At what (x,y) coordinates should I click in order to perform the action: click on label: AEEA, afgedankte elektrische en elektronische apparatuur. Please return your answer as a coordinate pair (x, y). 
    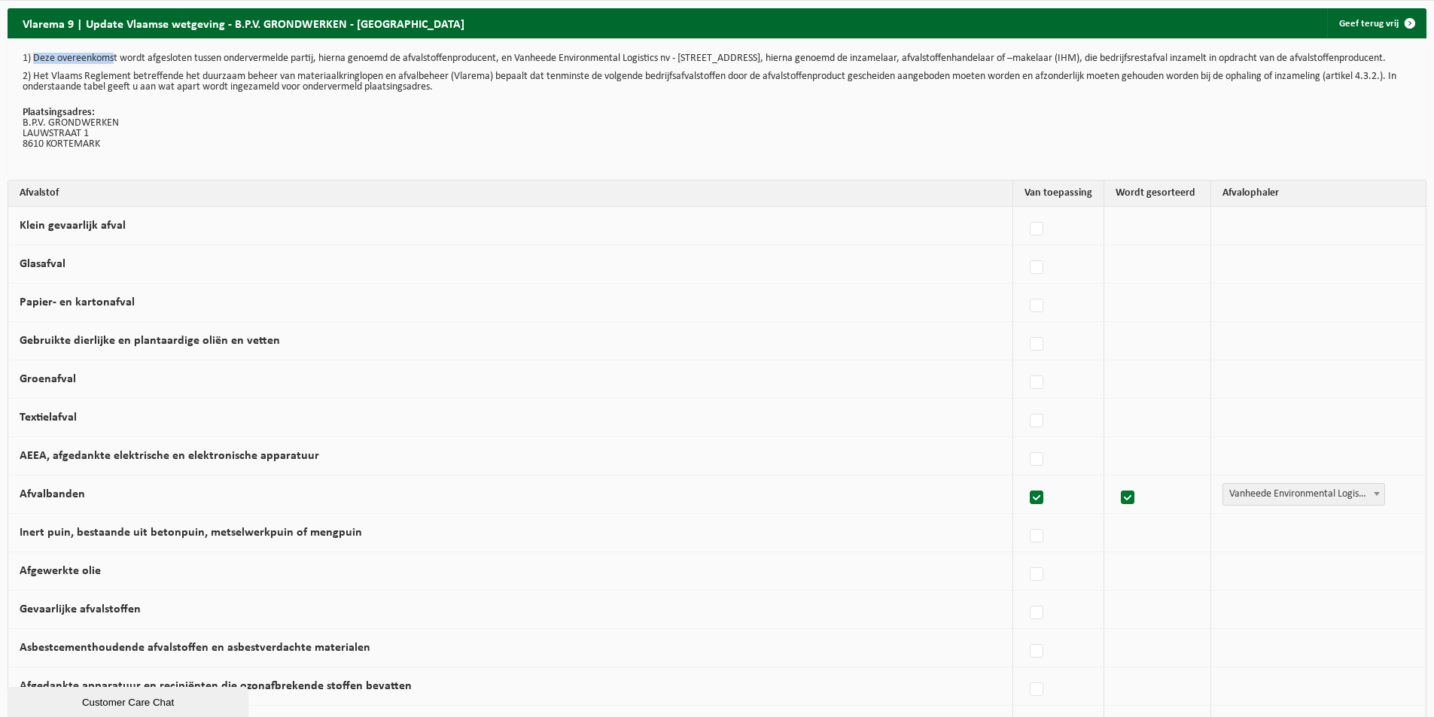
    Looking at the image, I should click on (169, 456).